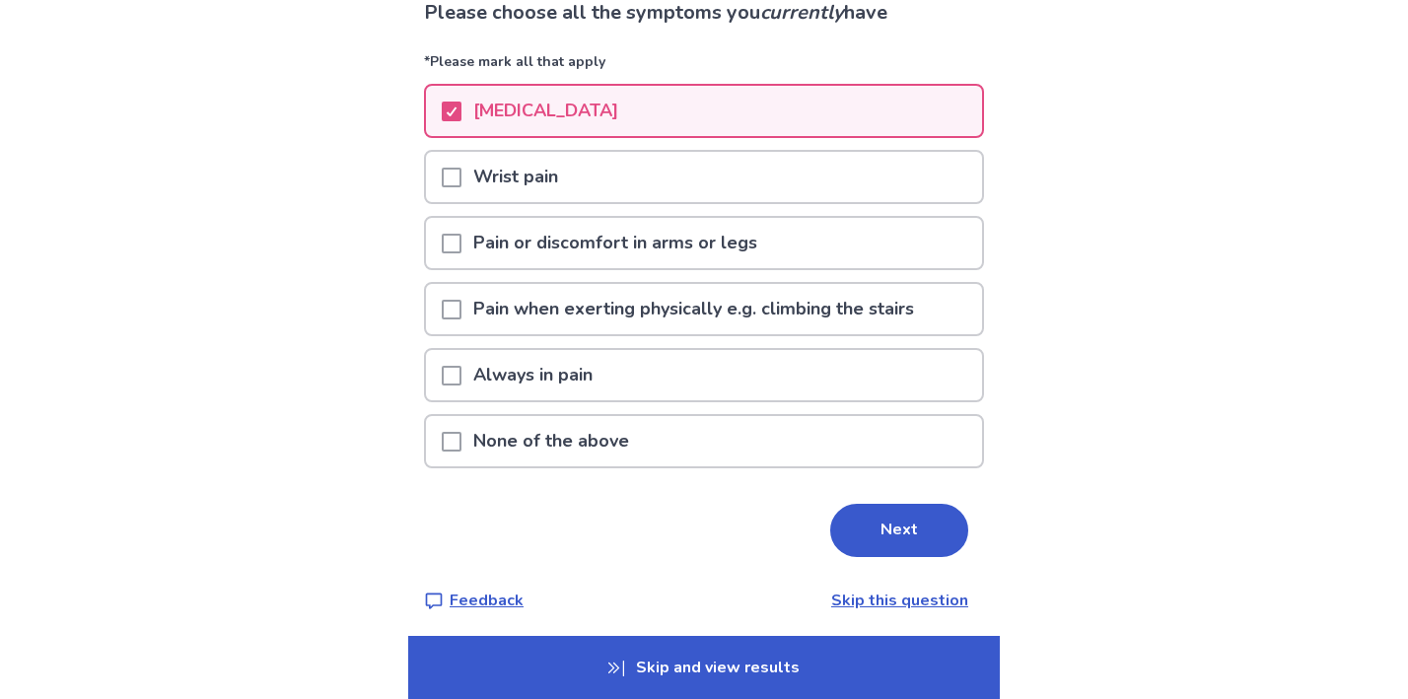 The width and height of the screenshot is (1408, 699). Describe the element at coordinates (473, 600) in the screenshot. I see `a: Feedback` at that location.